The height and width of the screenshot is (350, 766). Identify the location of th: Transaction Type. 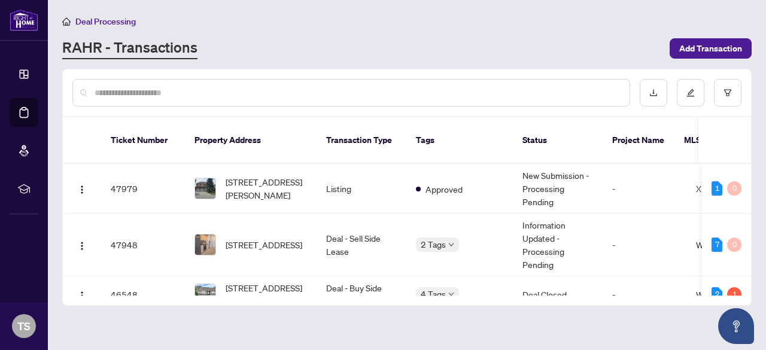
(361, 141).